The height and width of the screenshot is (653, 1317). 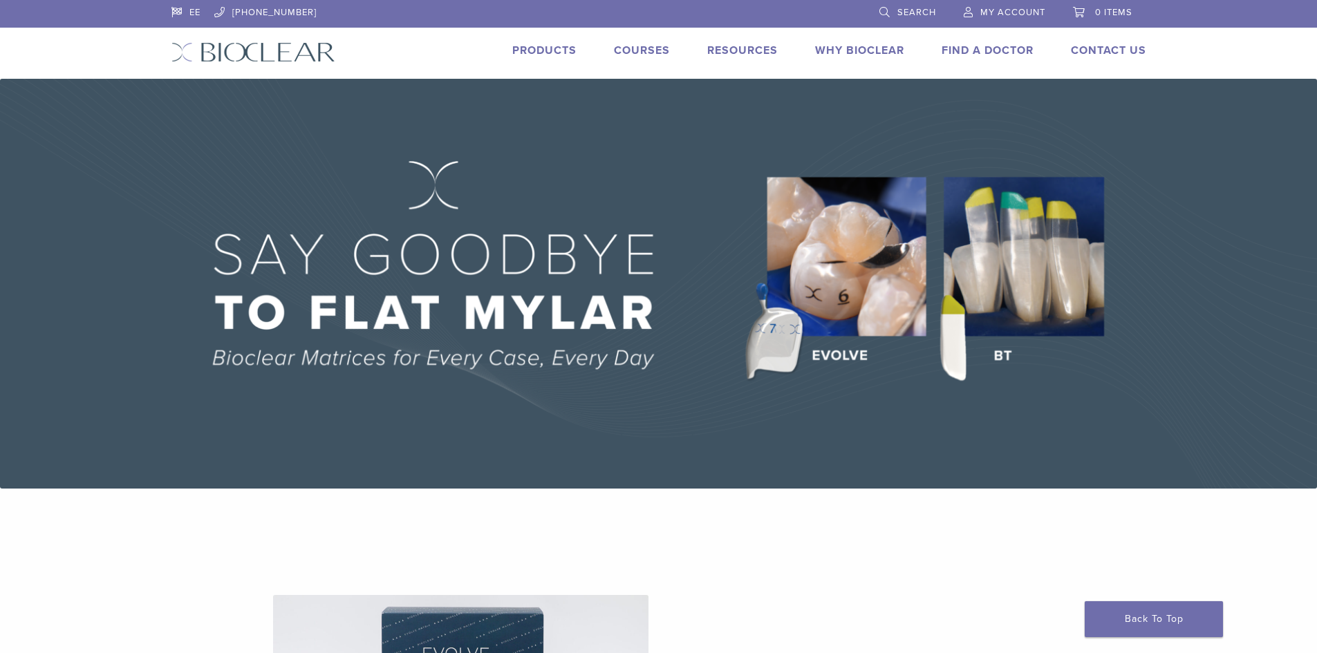 I want to click on img: Bioclear, so click(x=253, y=52).